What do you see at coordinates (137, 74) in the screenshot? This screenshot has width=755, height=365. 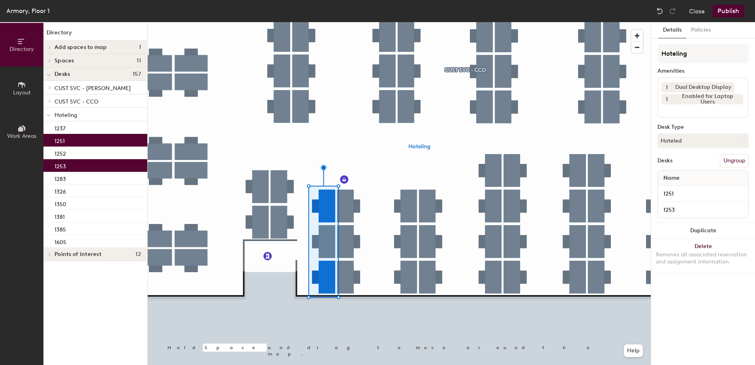 I see `span: 157` at bounding box center [137, 74].